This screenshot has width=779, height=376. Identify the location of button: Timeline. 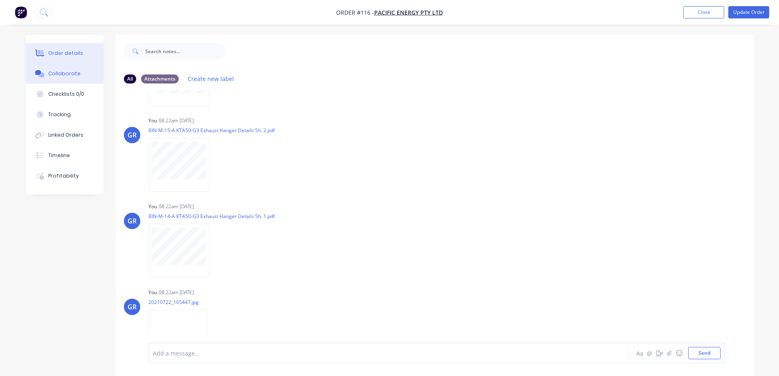
(65, 155).